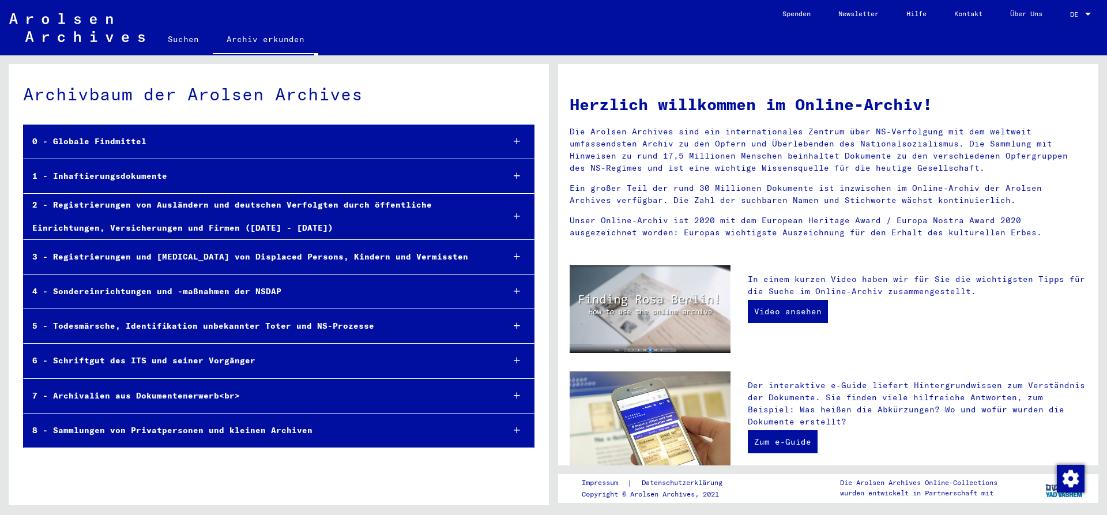 Image resolution: width=1107 pixels, height=515 pixels. What do you see at coordinates (1065, 488) in the screenshot?
I see `img: yv_logo.png` at bounding box center [1065, 488].